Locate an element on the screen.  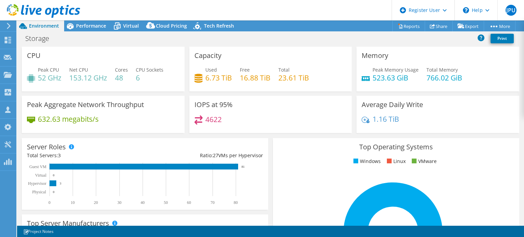
h3: Top Operating Systems is located at coordinates (396, 147).